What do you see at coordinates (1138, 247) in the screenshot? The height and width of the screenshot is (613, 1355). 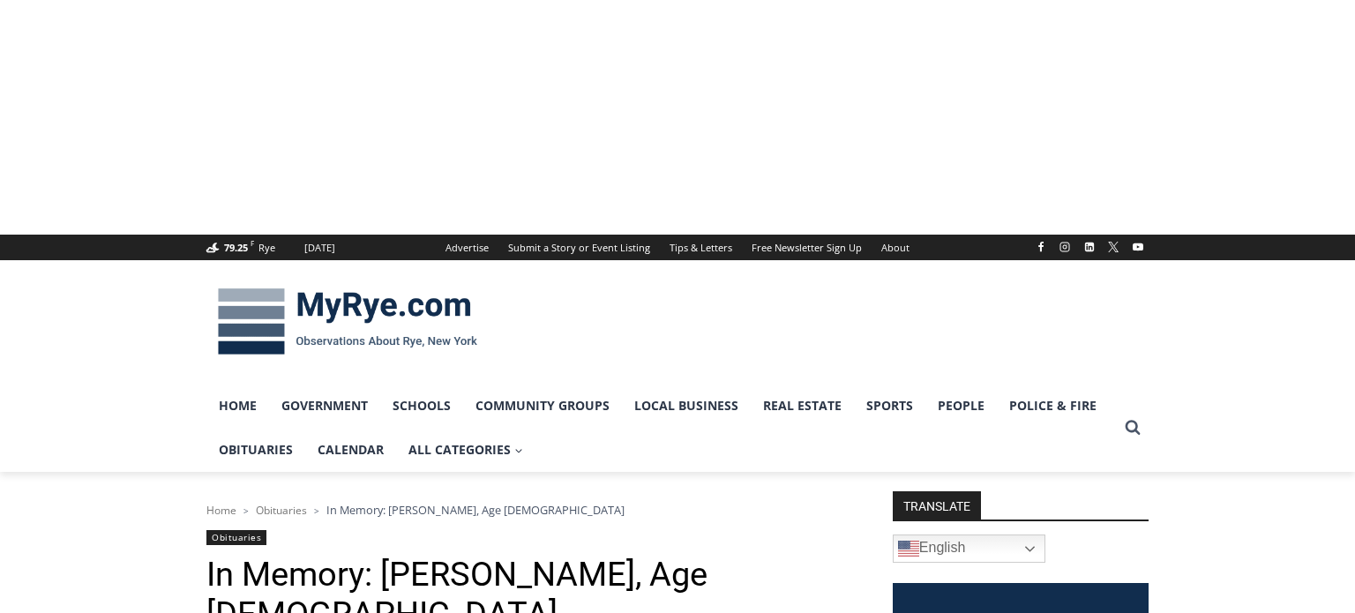 I see `a: YouTube` at bounding box center [1138, 247].